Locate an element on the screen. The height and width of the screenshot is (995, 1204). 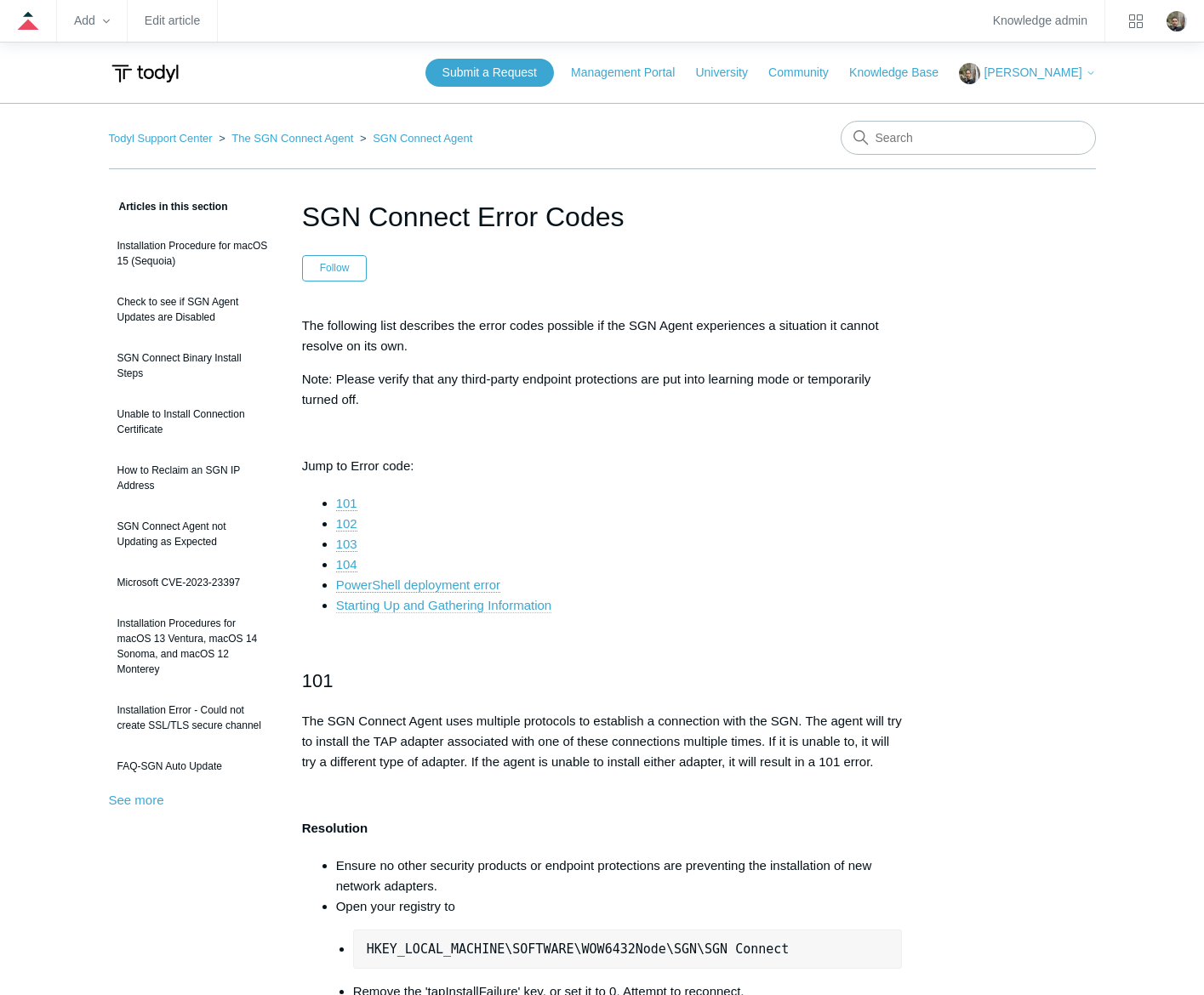
span: Articles in this section is located at coordinates (168, 207).